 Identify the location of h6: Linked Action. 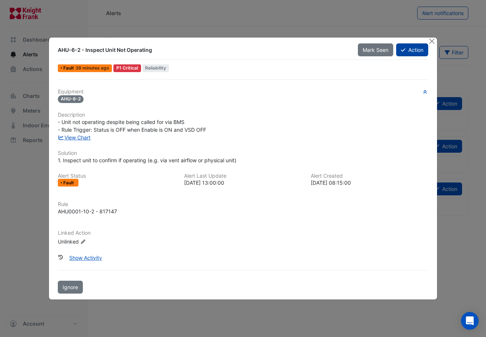
(243, 233).